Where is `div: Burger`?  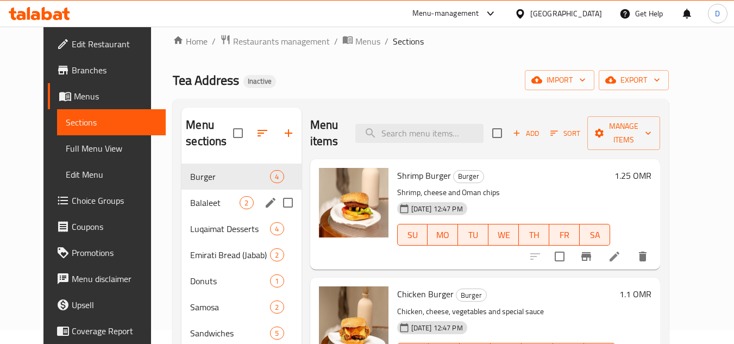 div: Burger is located at coordinates (230, 176).